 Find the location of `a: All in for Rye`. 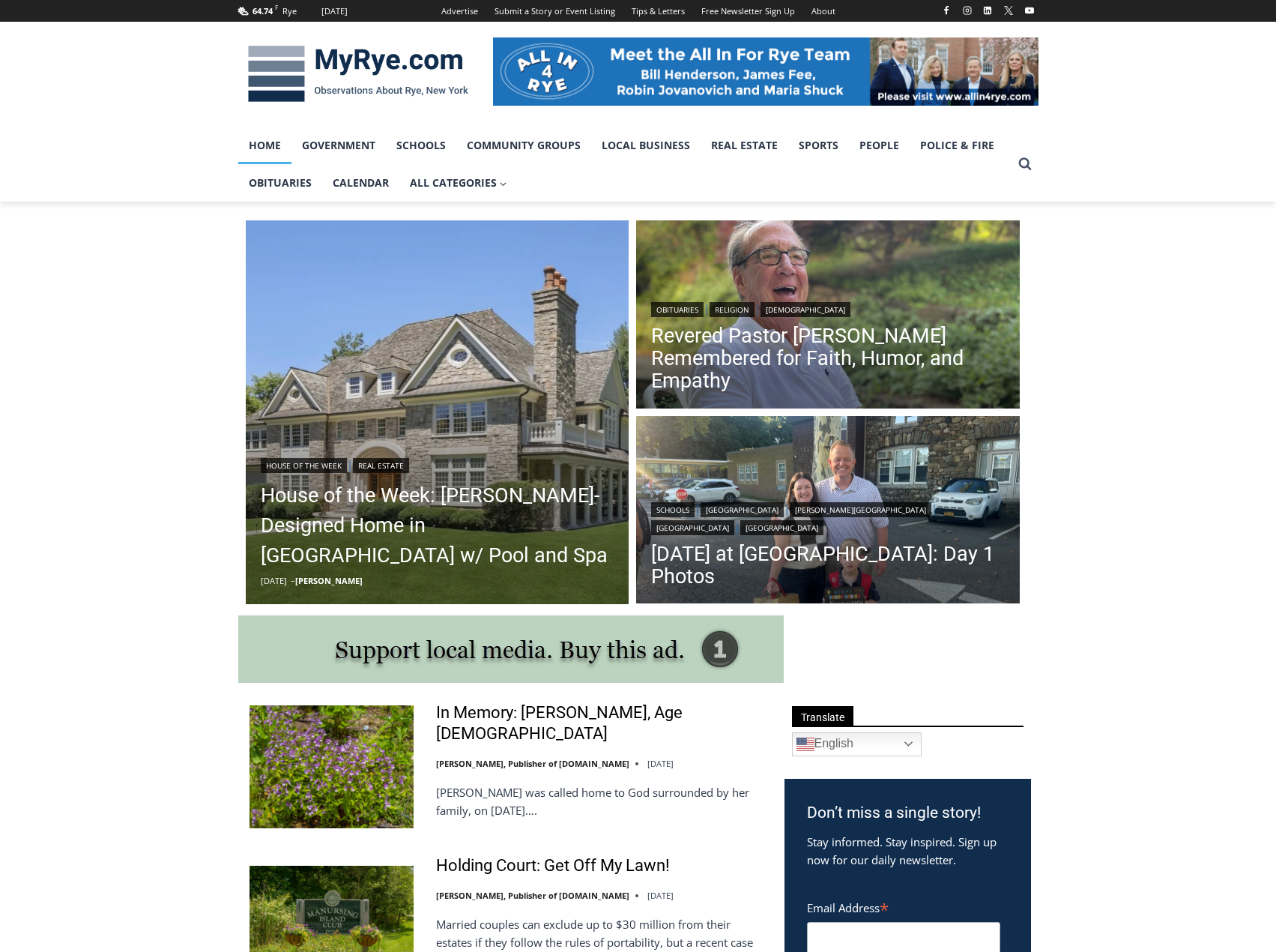

a: All in for Rye is located at coordinates (766, 71).